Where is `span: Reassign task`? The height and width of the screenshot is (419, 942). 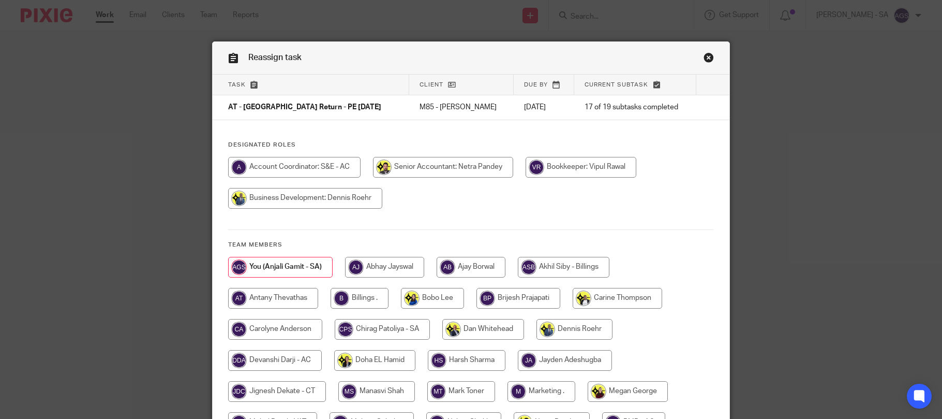 span: Reassign task is located at coordinates (275, 57).